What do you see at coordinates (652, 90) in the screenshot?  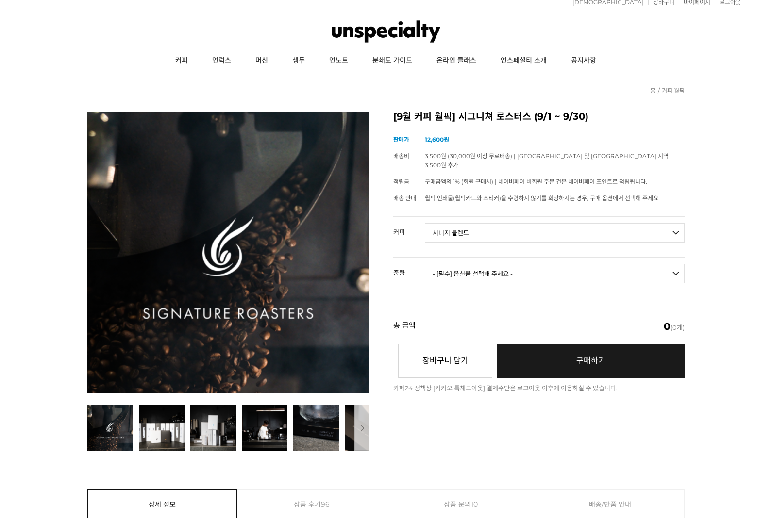 I see `a: 홈` at bounding box center [652, 90].